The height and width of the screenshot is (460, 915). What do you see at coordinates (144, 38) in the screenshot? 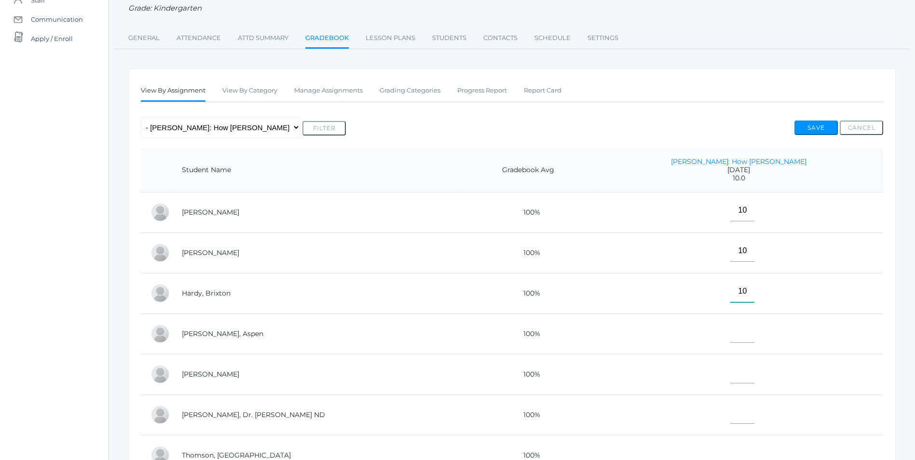
I see `a: General` at bounding box center [144, 38].